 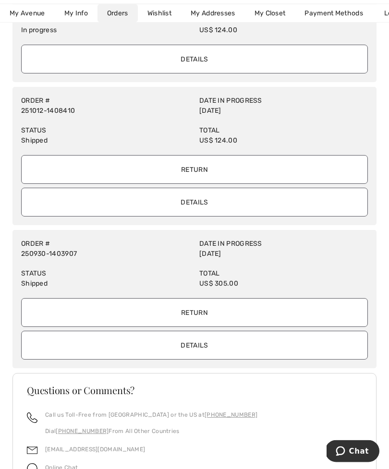 What do you see at coordinates (27, 13) in the screenshot?
I see `span: My Avenue` at bounding box center [27, 13].